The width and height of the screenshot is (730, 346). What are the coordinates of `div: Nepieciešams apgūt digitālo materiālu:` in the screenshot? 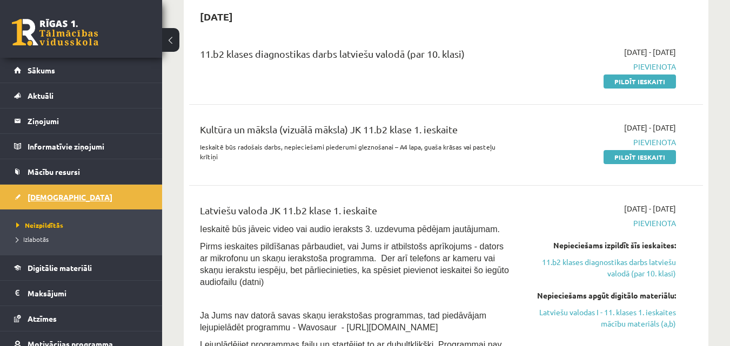 It's located at (602, 296).